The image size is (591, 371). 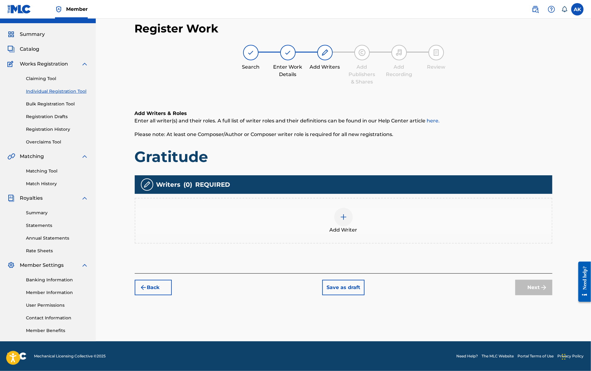 I want to click on img: help, so click(x=551, y=9).